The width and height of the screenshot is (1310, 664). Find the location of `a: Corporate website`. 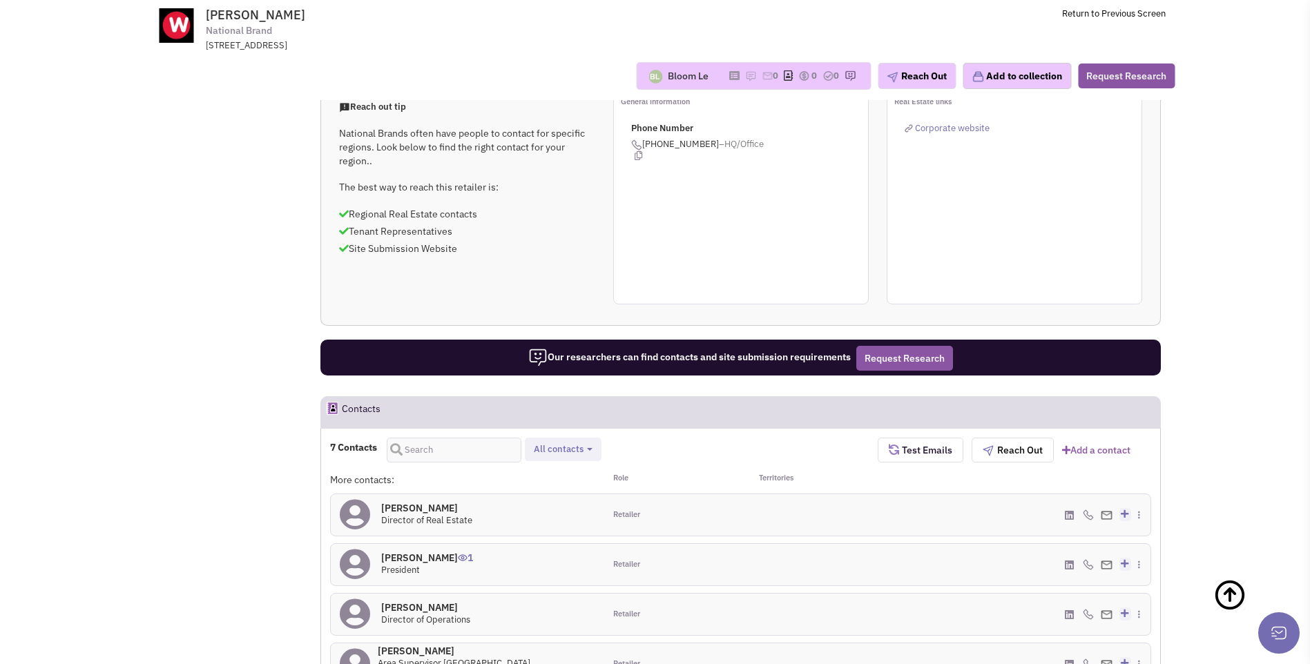

a: Corporate website is located at coordinates (947, 128).